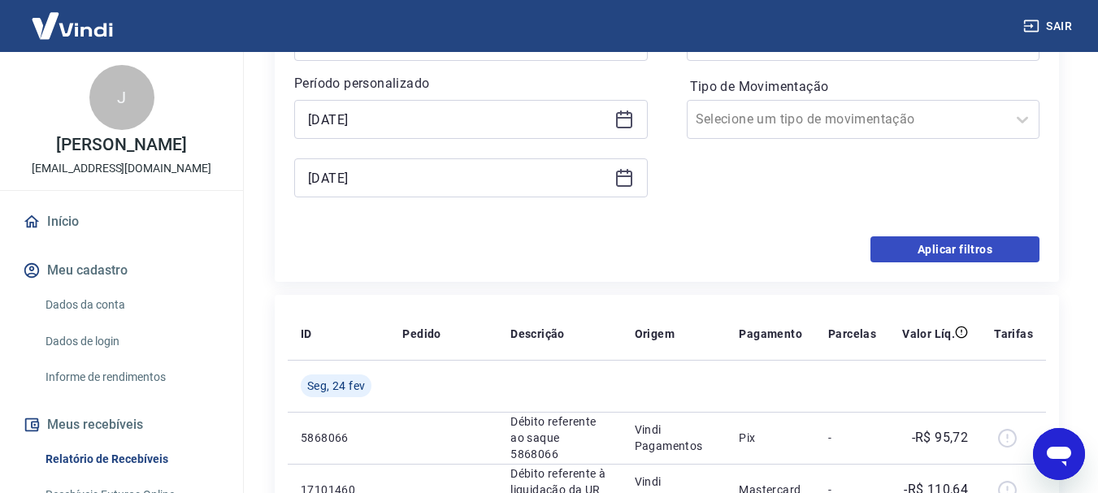 The height and width of the screenshot is (493, 1098). Describe the element at coordinates (674, 438) in the screenshot. I see `p: Vindi Pagamentos` at that location.